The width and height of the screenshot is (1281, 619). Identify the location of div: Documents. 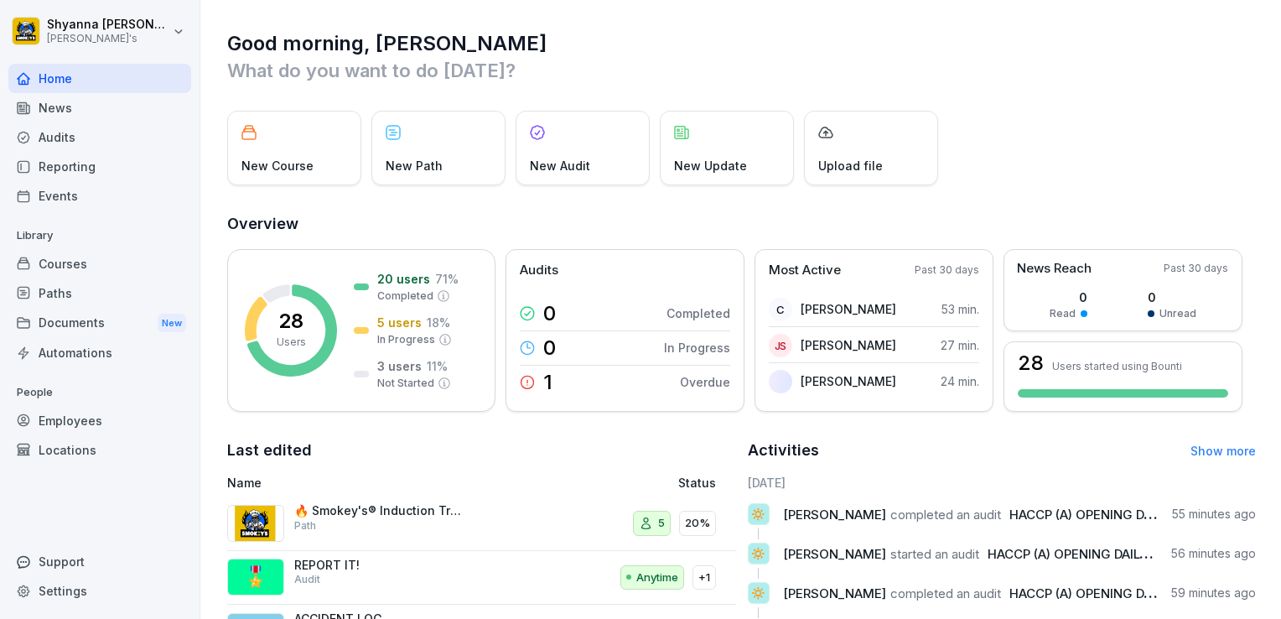
(100, 323).